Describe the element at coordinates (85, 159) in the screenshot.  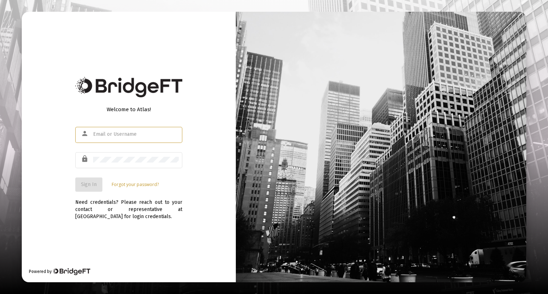
I see `mat-icon: lock` at that location.